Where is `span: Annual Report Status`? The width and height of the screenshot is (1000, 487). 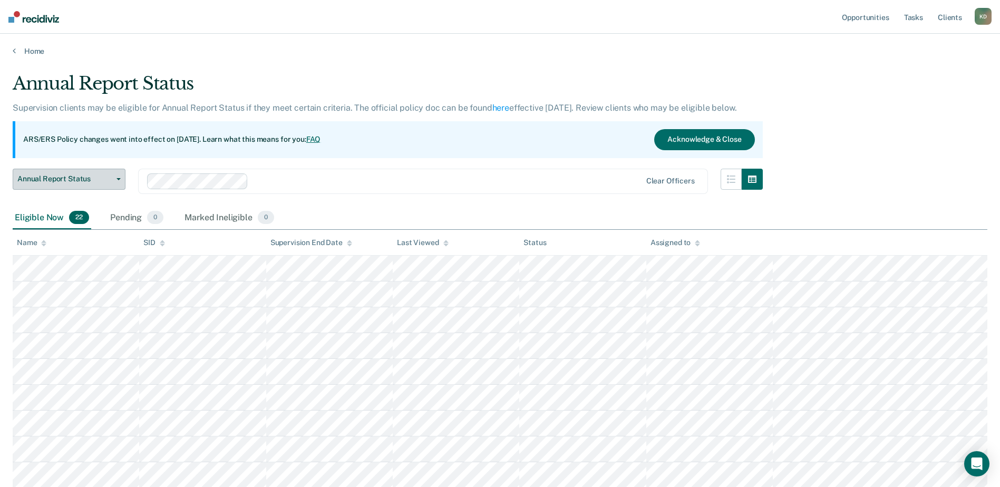 span: Annual Report Status is located at coordinates (65, 179).